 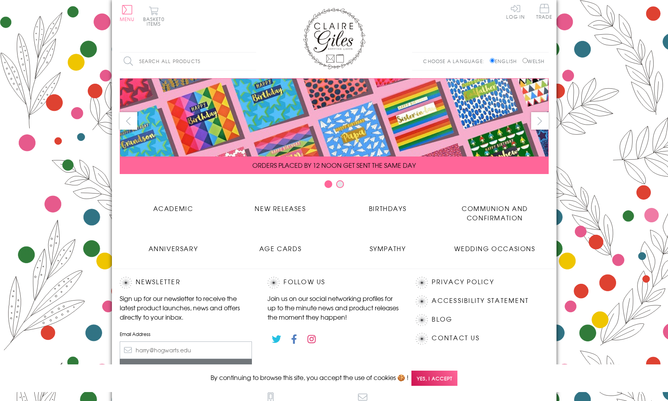 I want to click on a: Accessibility Statement, so click(x=480, y=301).